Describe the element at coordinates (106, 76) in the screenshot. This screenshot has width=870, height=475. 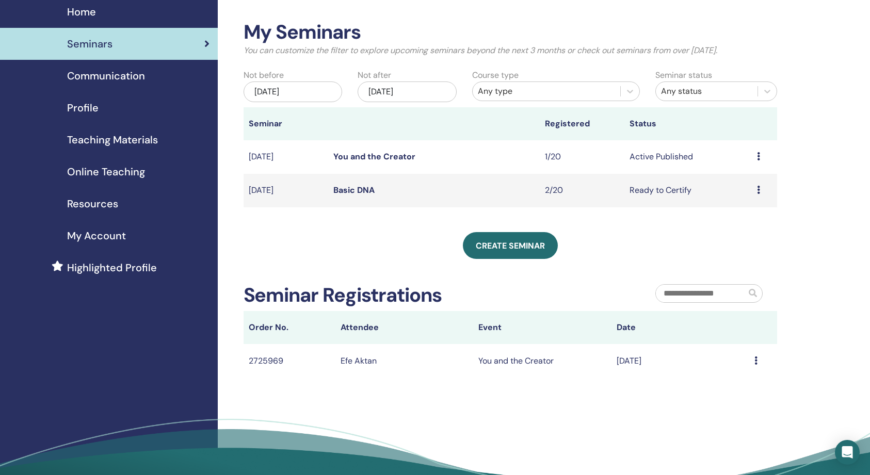
I see `span: Communication` at that location.